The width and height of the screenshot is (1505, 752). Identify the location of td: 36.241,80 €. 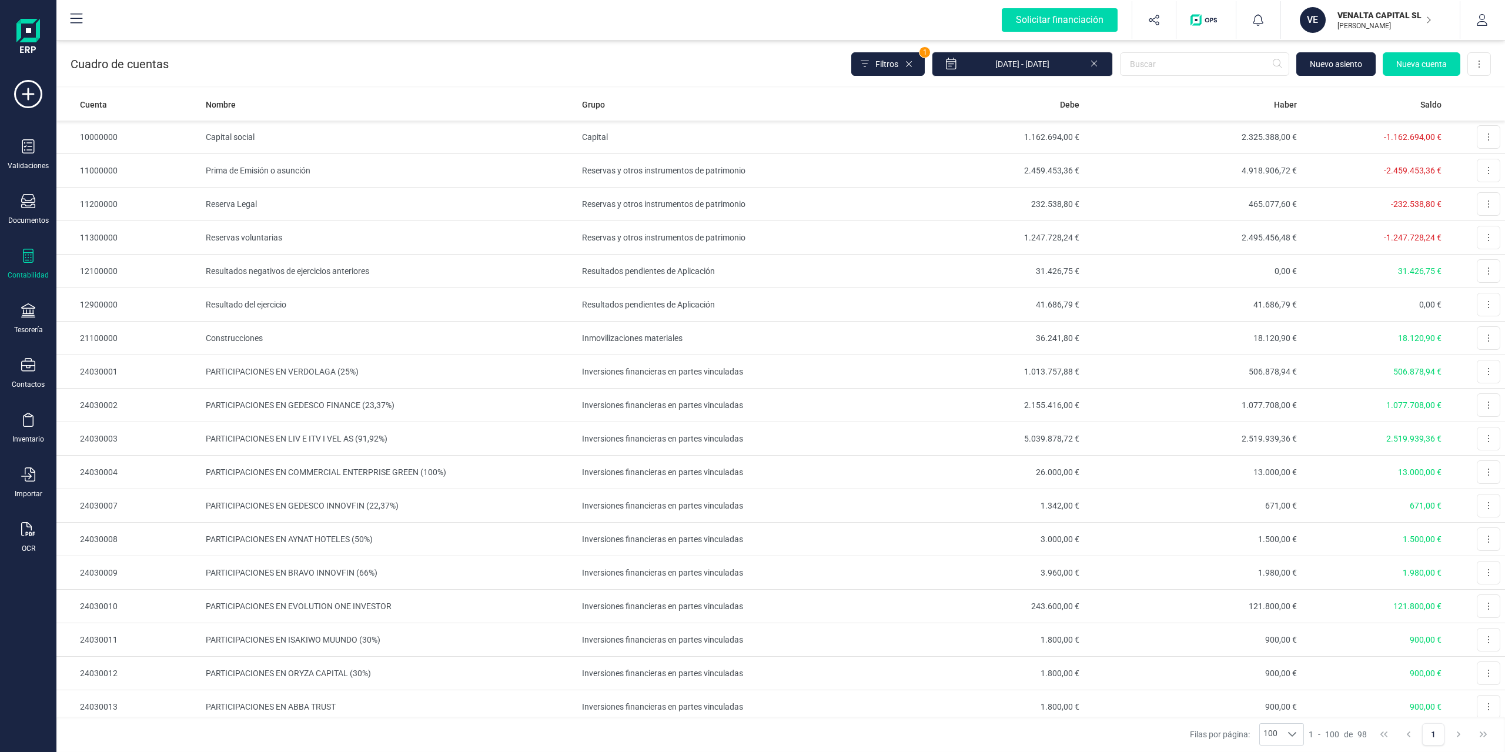
(975, 338).